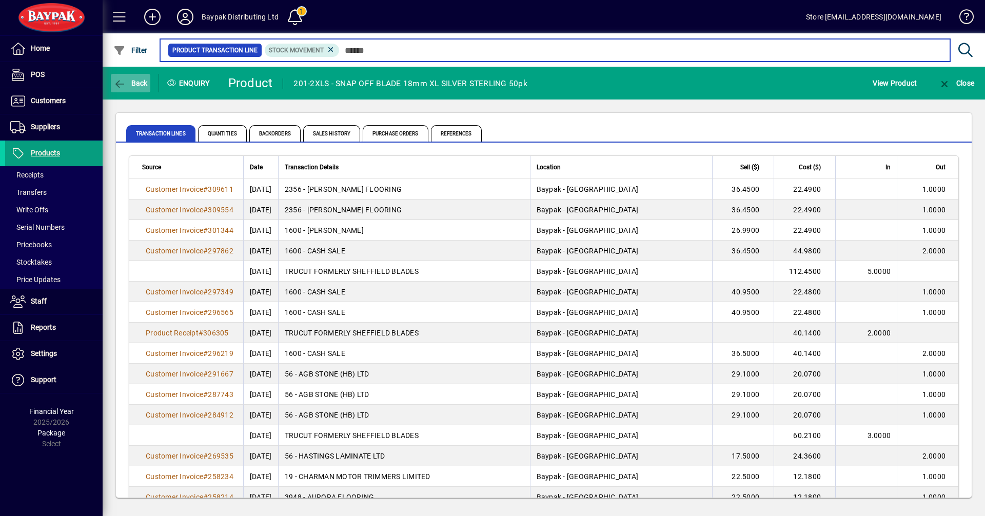 This screenshot has height=516, width=985. I want to click on span: Close, so click(956, 83).